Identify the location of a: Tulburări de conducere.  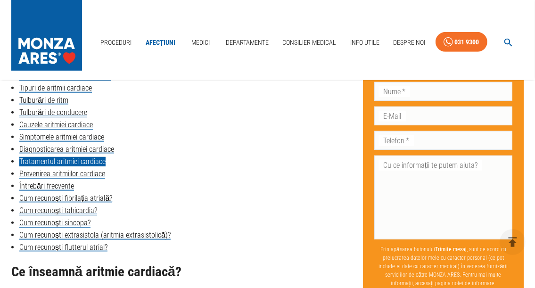
(53, 113).